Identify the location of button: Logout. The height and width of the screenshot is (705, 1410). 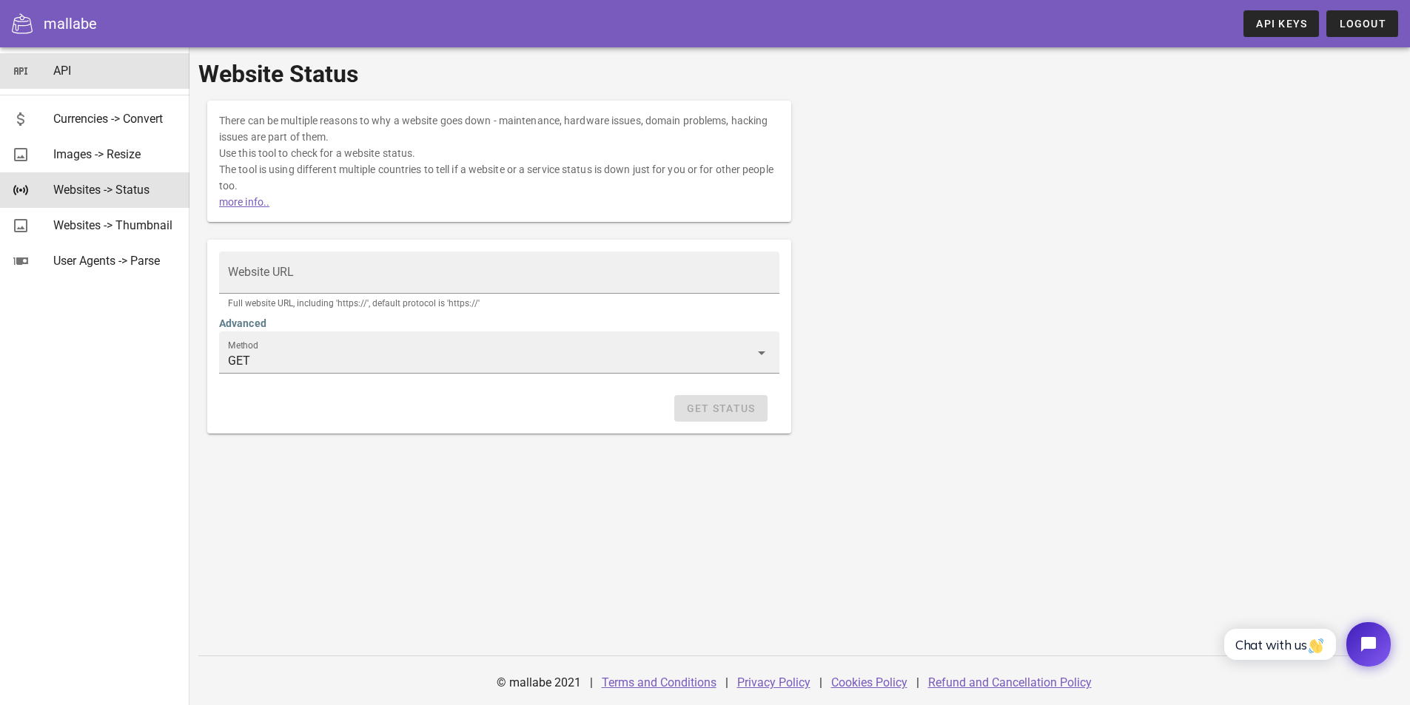
(1362, 24).